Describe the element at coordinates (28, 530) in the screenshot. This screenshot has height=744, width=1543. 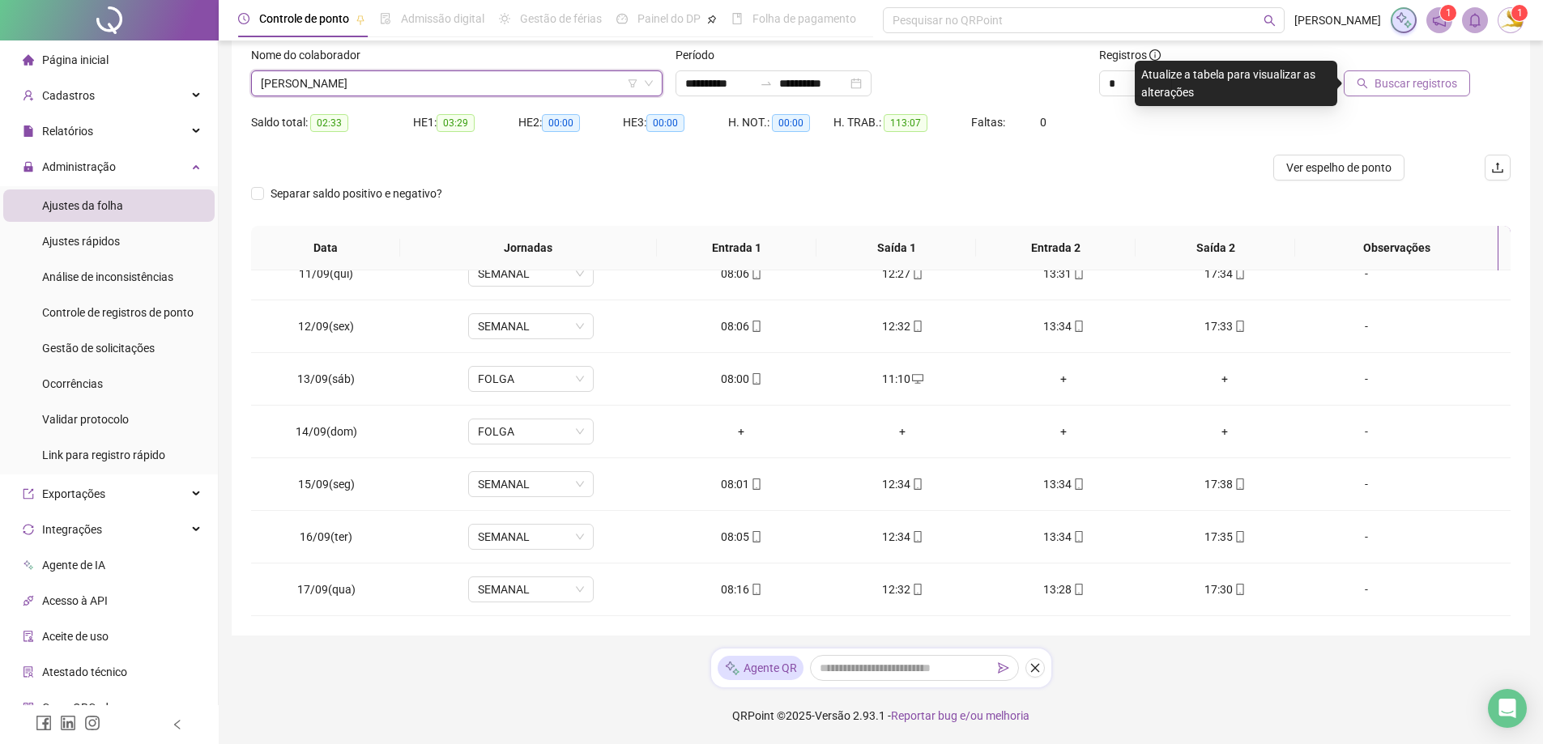
I see `span: sync` at that location.